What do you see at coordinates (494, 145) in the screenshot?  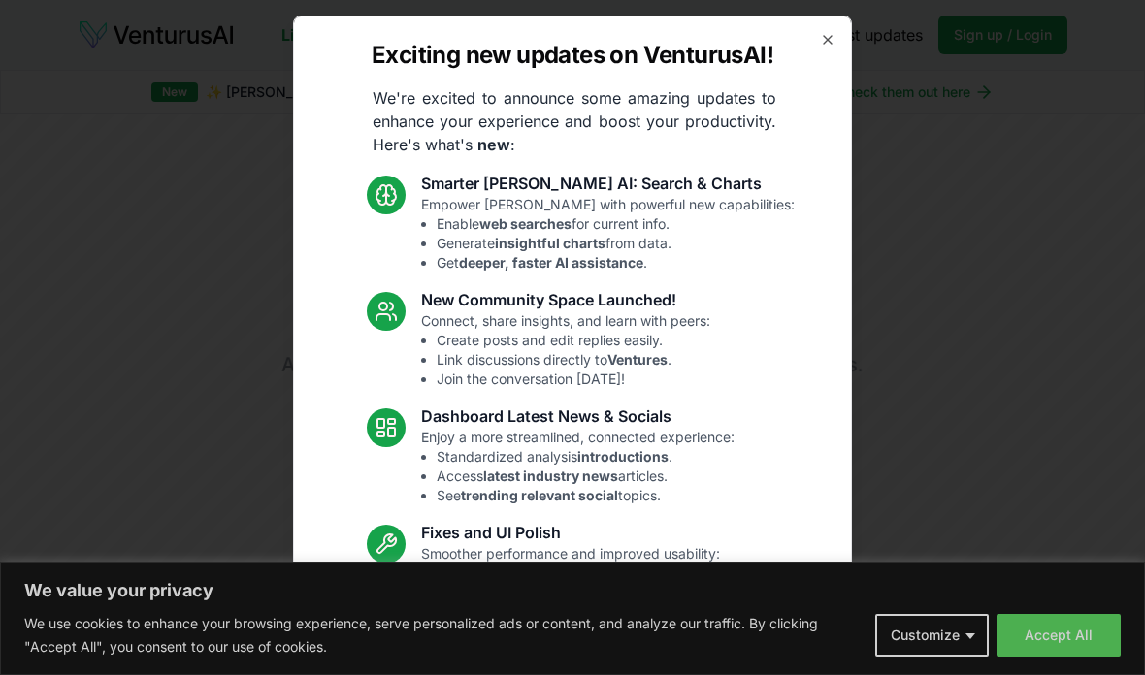 I see `strong: new` at bounding box center [494, 145].